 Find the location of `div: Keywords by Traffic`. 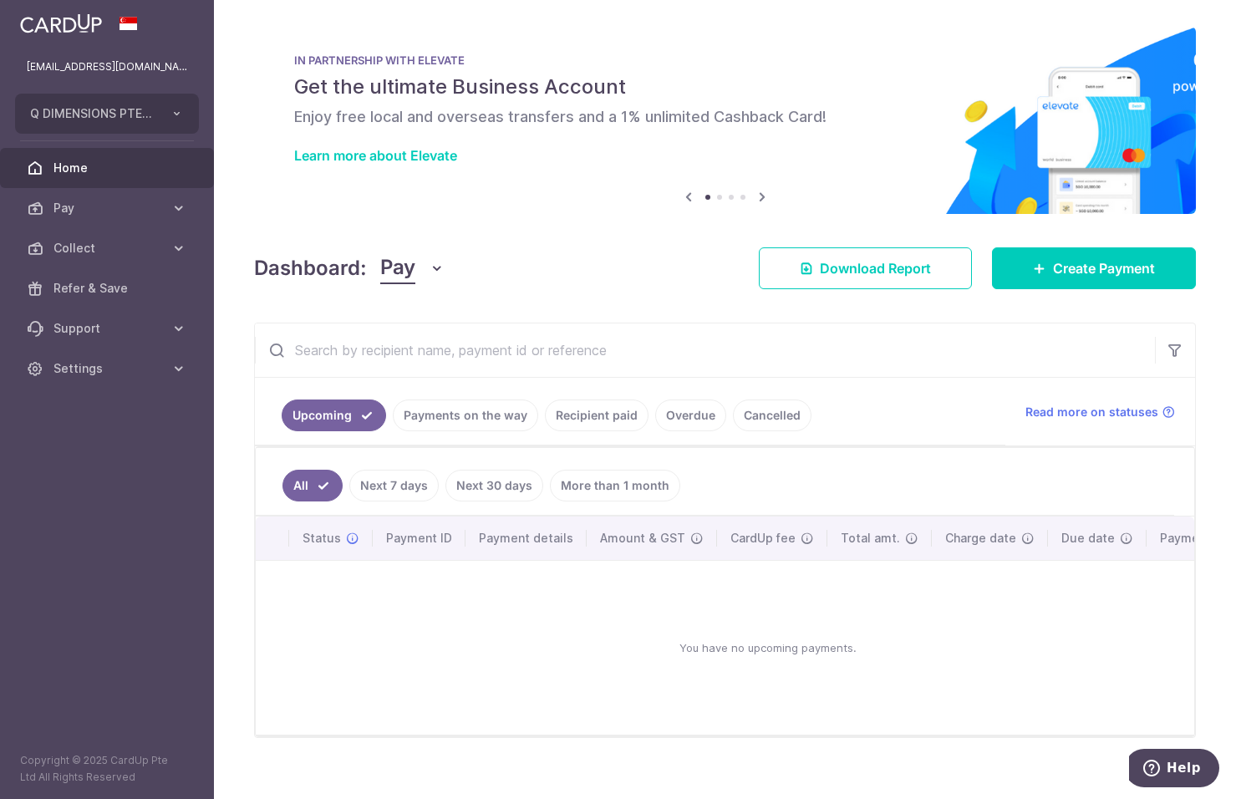

div: Keywords by Traffic is located at coordinates (233, 104).